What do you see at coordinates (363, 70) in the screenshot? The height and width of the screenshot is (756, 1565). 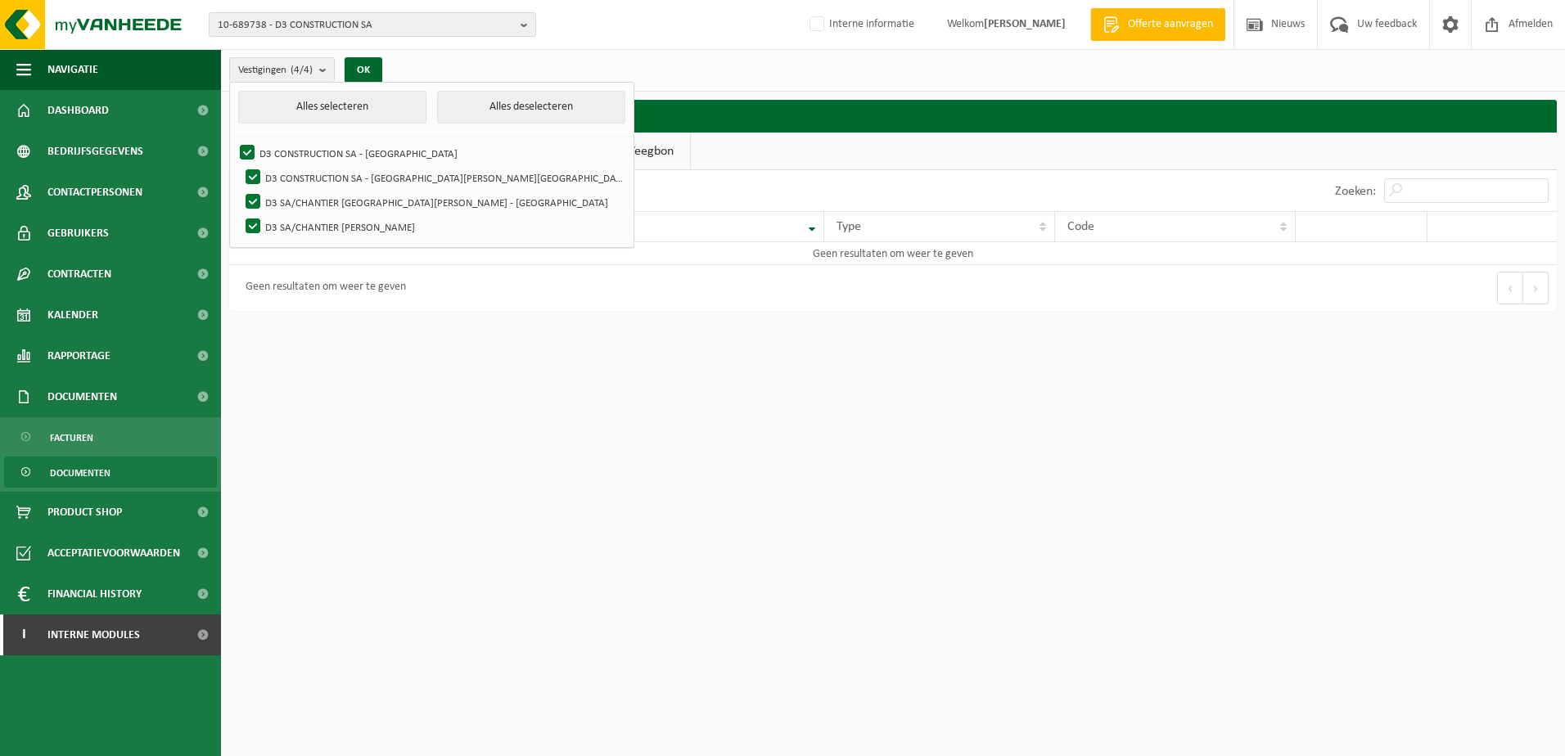 I see `button: OK` at bounding box center [363, 70].